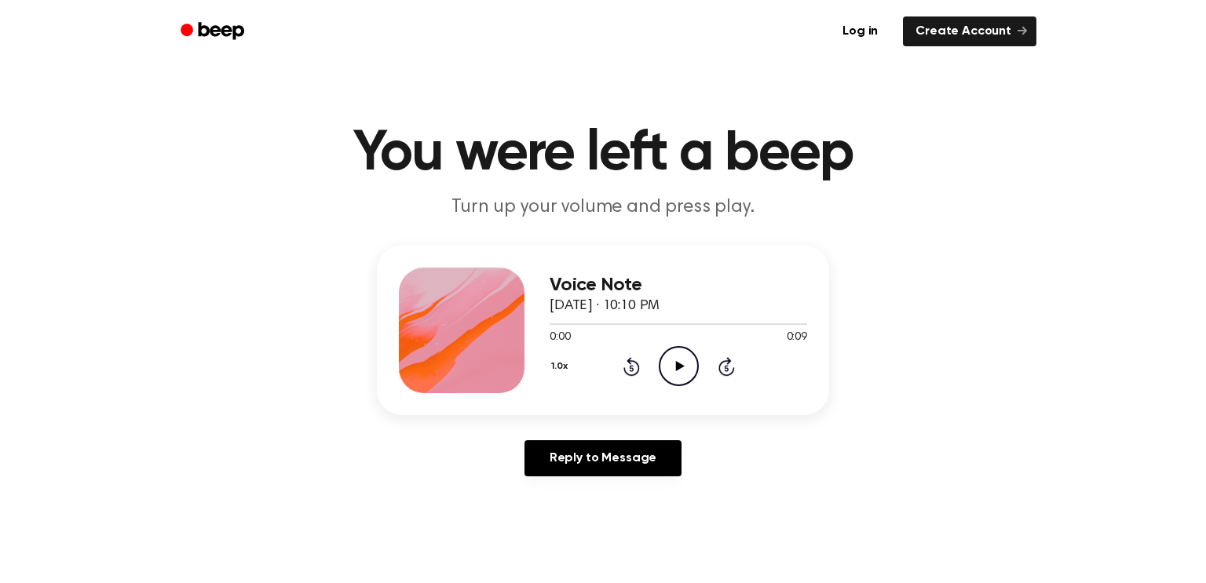 The height and width of the screenshot is (583, 1206). What do you see at coordinates (561, 367) in the screenshot?
I see `button: 1.0x` at bounding box center [561, 367].